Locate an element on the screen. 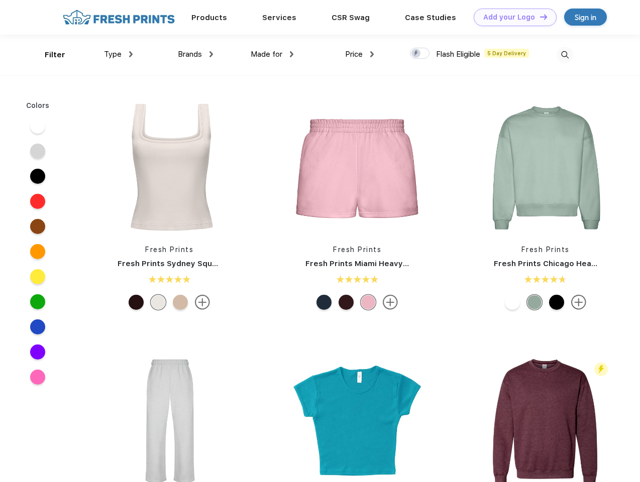 The height and width of the screenshot is (482, 640). div: Add your Logo is located at coordinates (509, 17).